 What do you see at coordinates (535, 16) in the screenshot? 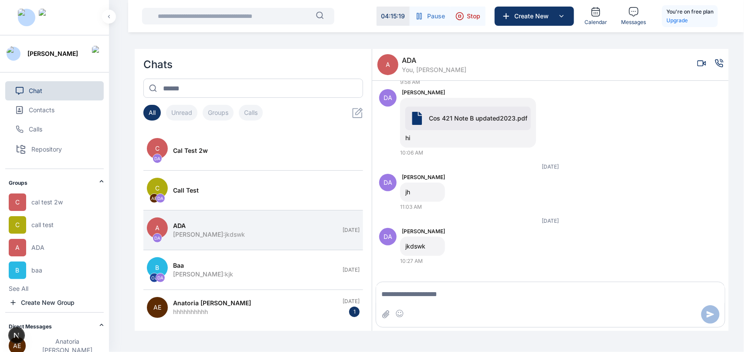
I see `button: Create New` at bounding box center [535, 16].